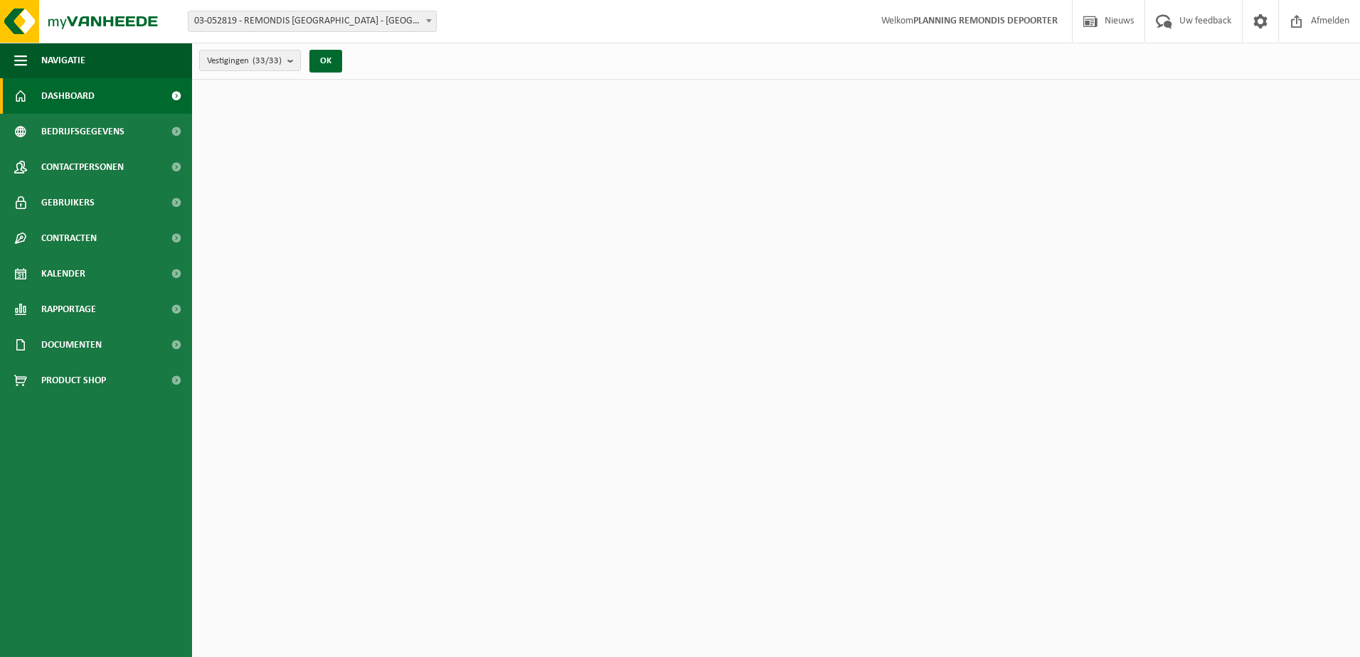  I want to click on span: Contactpersonen, so click(82, 167).